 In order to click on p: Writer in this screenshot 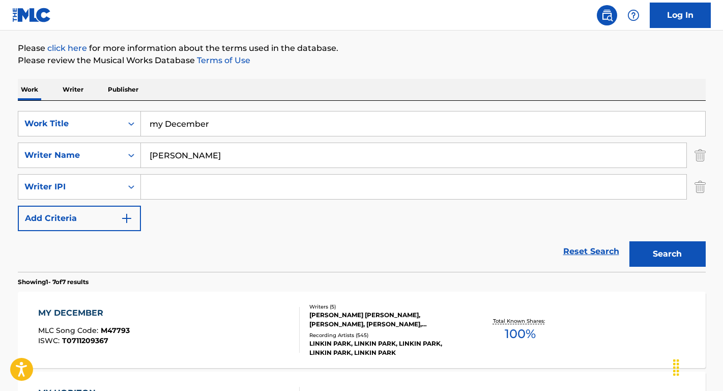, I will do `click(73, 90)`.